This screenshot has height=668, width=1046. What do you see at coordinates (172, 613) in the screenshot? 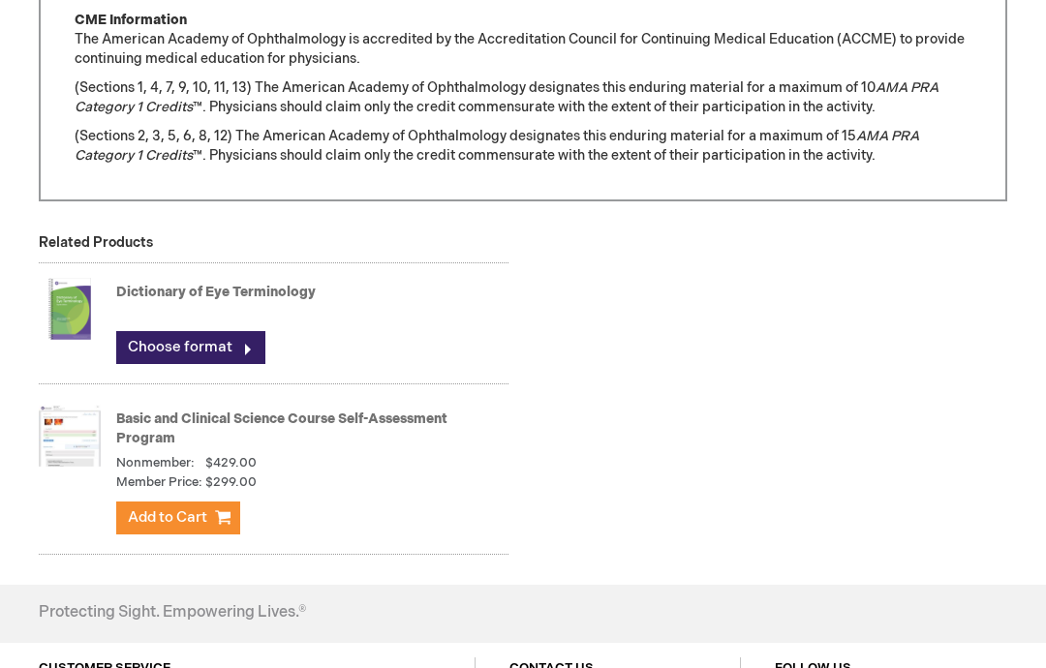
I see `h4: Protecting Sight. Empowering Lives.®` at bounding box center [172, 613].